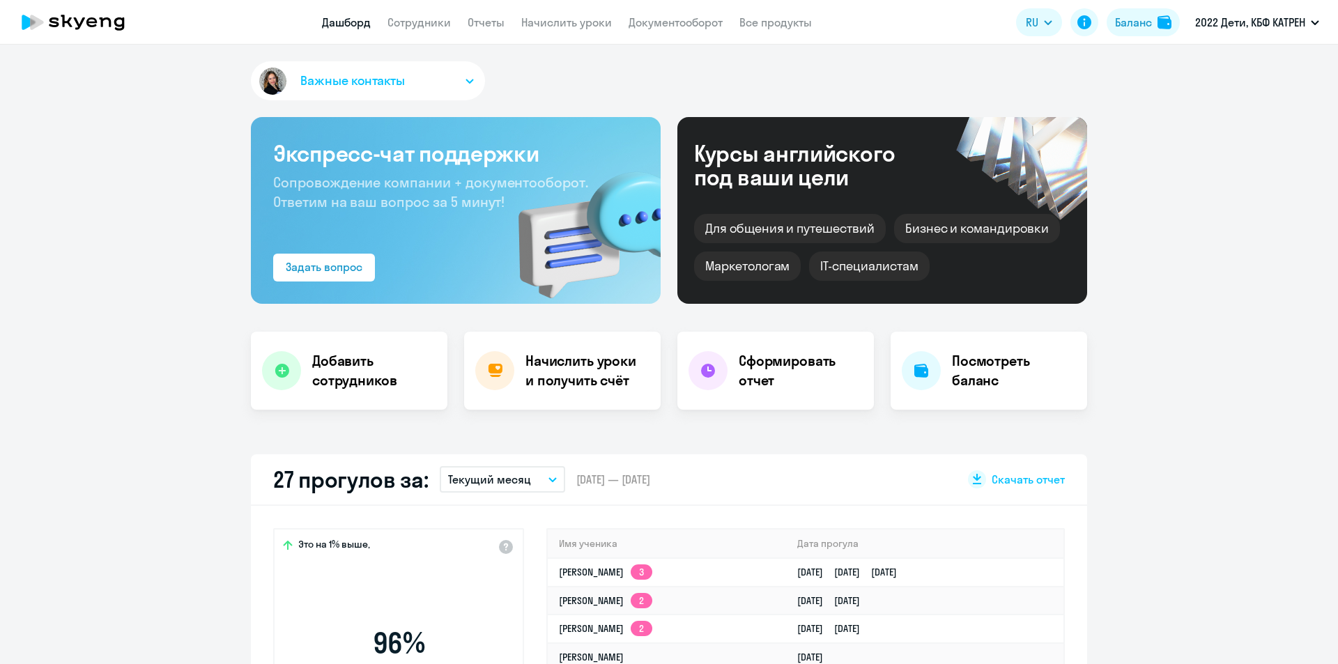 This screenshot has width=1338, height=664. What do you see at coordinates (586, 371) in the screenshot?
I see `h4: Начислить уроки и получить счёт` at bounding box center [586, 371].